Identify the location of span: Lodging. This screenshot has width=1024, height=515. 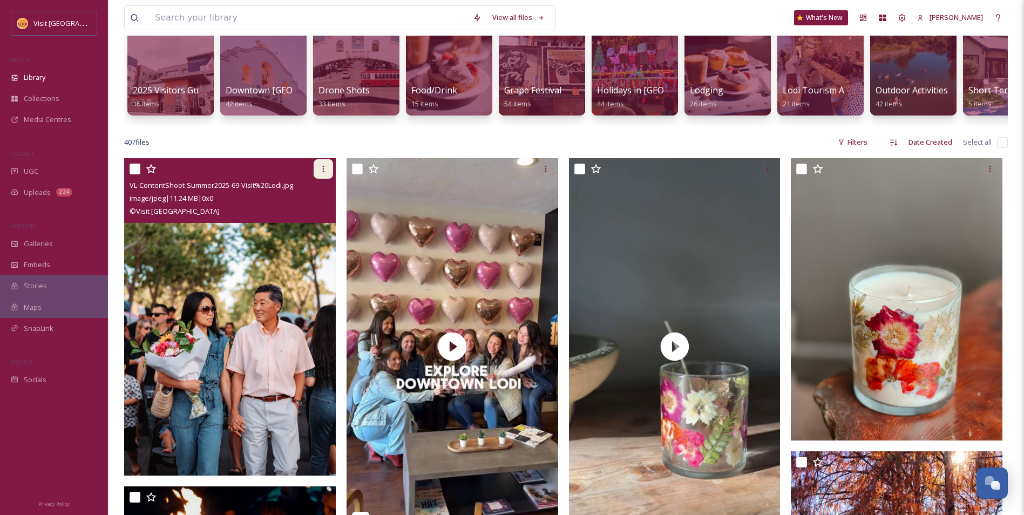
(706, 90).